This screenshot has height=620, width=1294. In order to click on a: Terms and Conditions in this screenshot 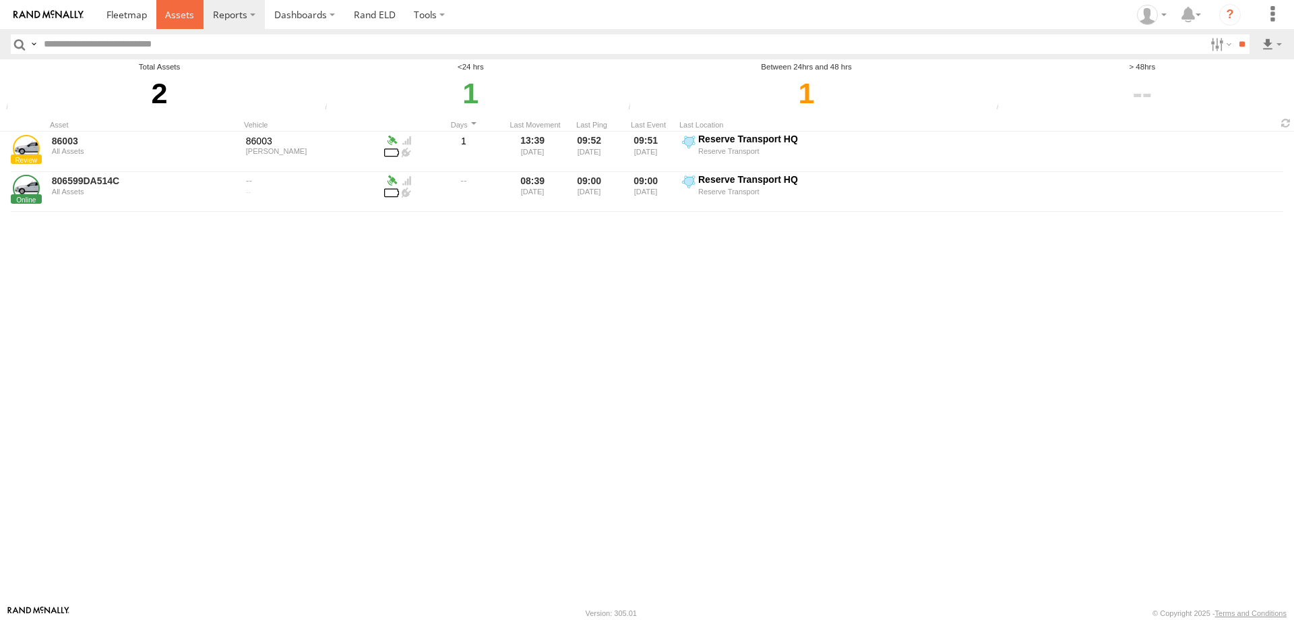, I will do `click(1251, 613)`.